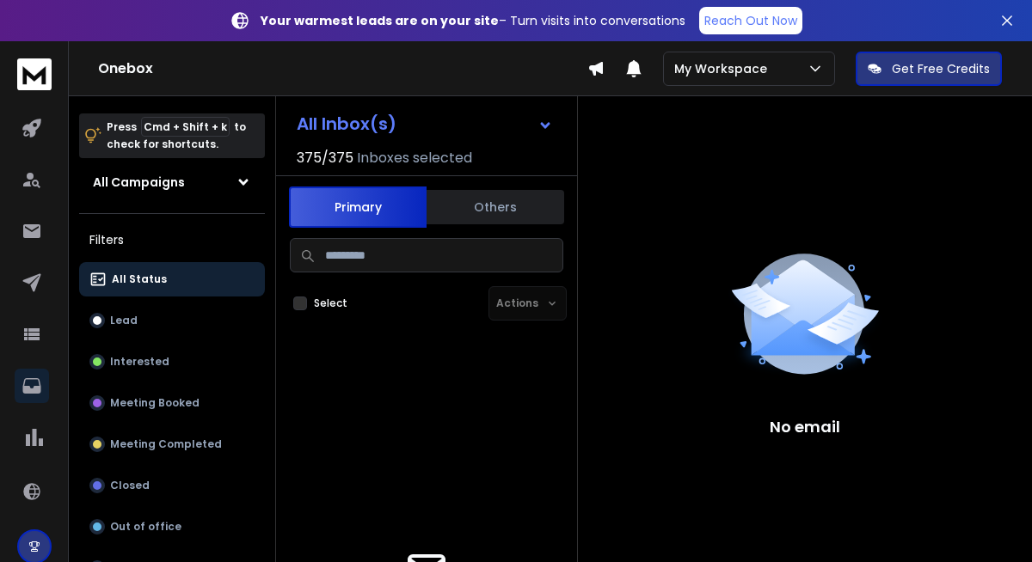  Describe the element at coordinates (415, 158) in the screenshot. I see `h3: Inboxes selected` at that location.